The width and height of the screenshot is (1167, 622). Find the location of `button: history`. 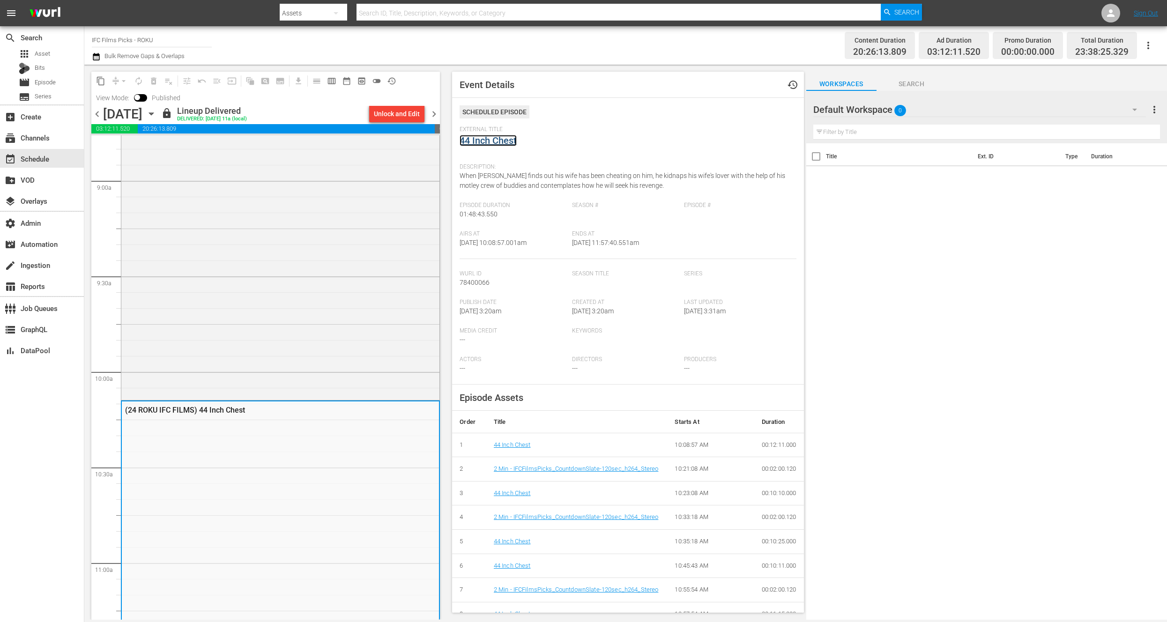

button: history is located at coordinates (793, 85).